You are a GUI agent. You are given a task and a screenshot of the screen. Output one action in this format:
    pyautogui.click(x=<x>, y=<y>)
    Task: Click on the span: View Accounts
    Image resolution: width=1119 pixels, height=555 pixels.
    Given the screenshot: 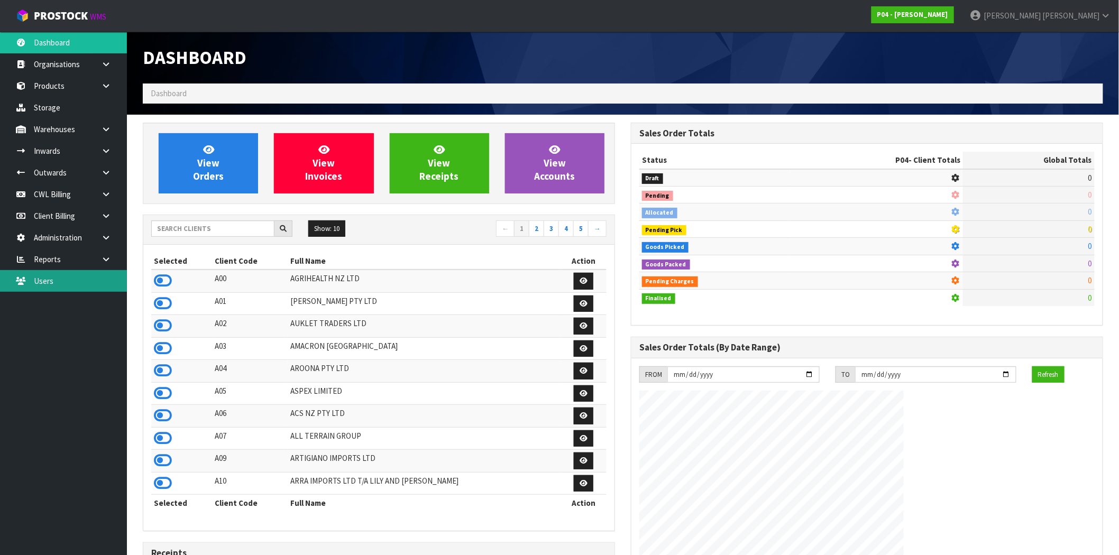 What is the action you would take?
    pyautogui.click(x=554, y=163)
    